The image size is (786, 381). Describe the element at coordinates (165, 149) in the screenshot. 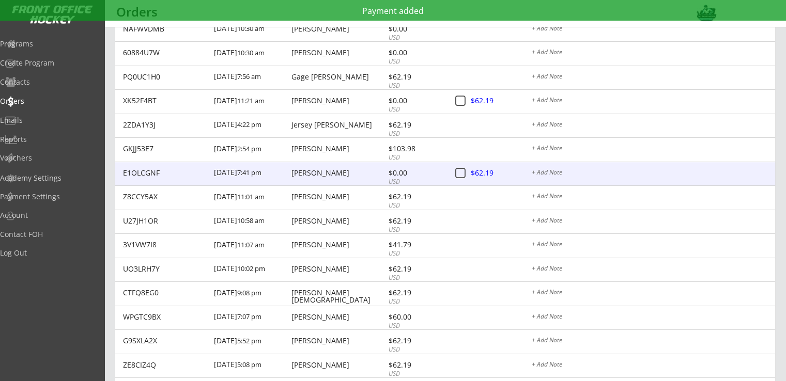

I see `div: GKJJ53E7` at that location.